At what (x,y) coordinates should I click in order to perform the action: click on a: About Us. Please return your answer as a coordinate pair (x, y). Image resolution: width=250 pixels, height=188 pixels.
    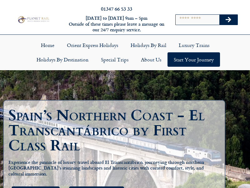
    Looking at the image, I should click on (151, 59).